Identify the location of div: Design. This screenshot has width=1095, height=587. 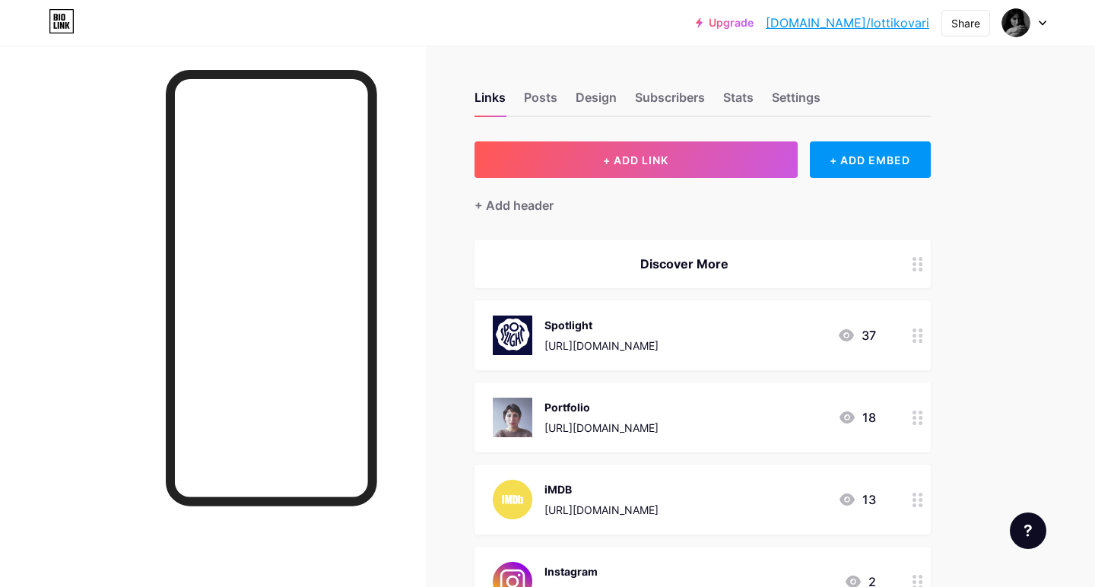
(596, 102).